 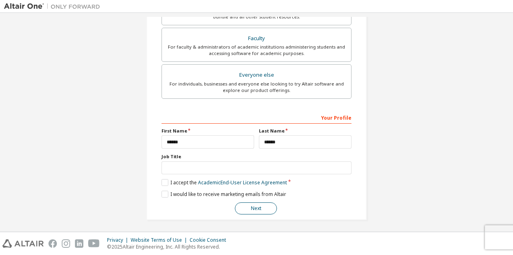 I want to click on label: Job Title, so click(x=257, y=156).